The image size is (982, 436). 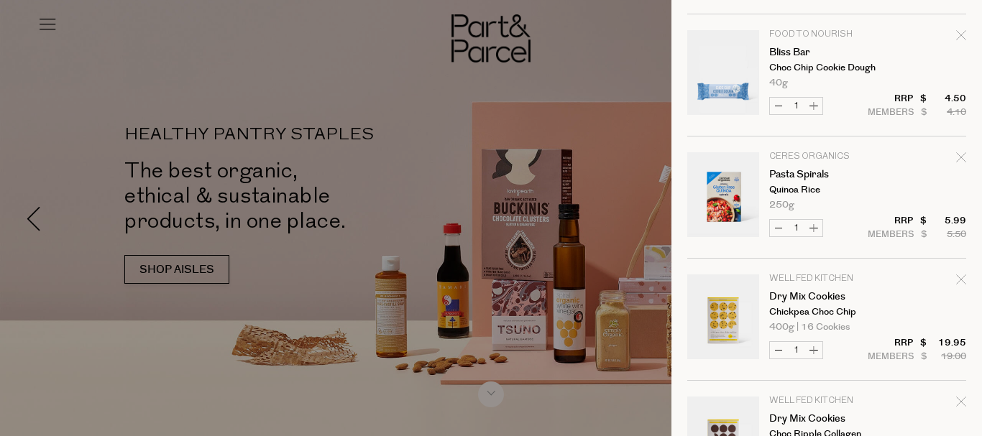 I want to click on input: QTY Pasta Spirals, so click(x=796, y=228).